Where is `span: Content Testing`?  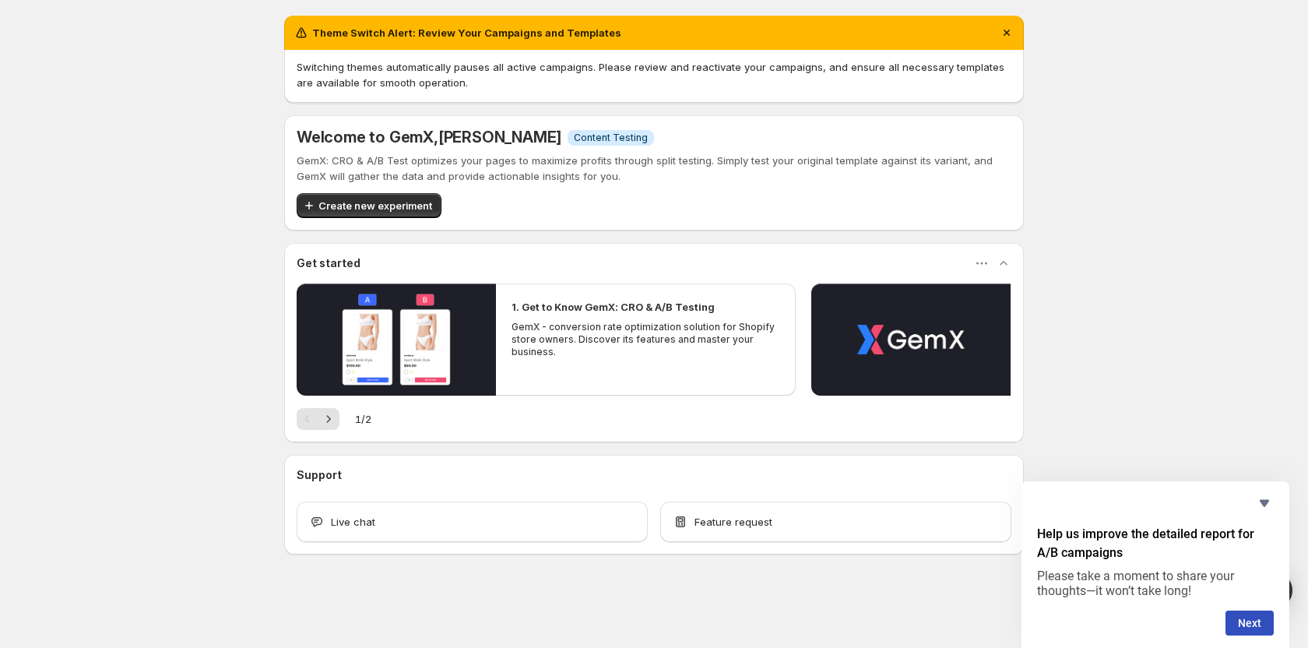
span: Content Testing is located at coordinates (610, 138).